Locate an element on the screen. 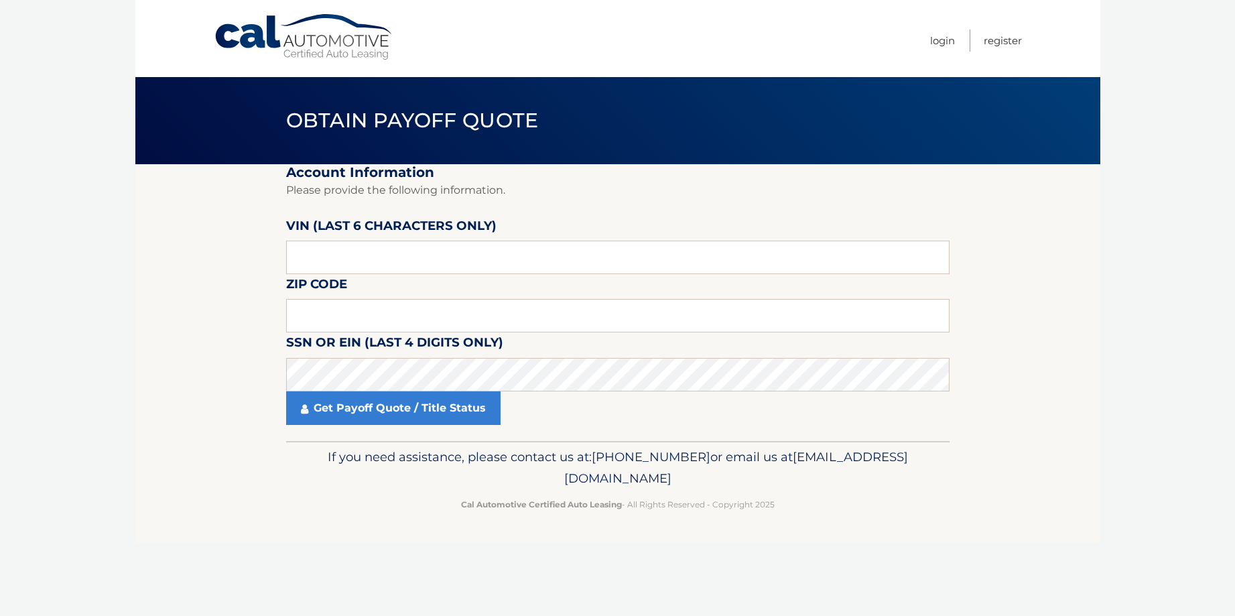  a: Get Payoff Quote / Title Status is located at coordinates (393, 408).